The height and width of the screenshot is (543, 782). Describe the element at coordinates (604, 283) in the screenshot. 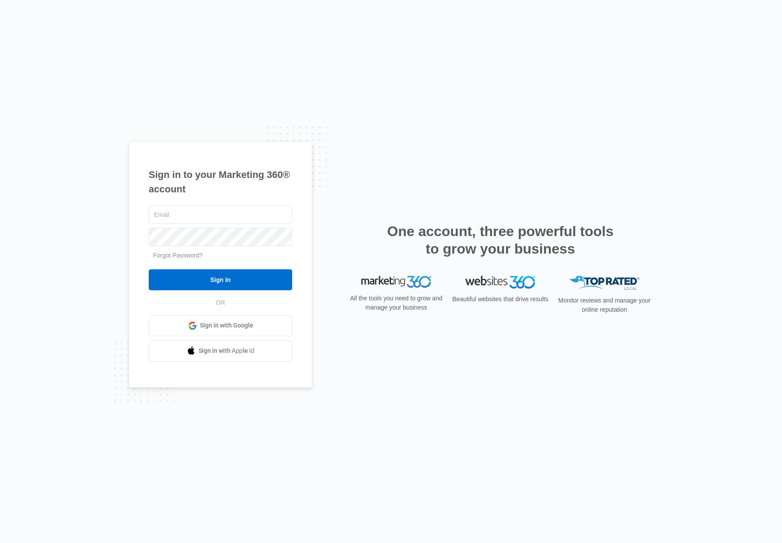

I see `img: Top Rated Local` at that location.